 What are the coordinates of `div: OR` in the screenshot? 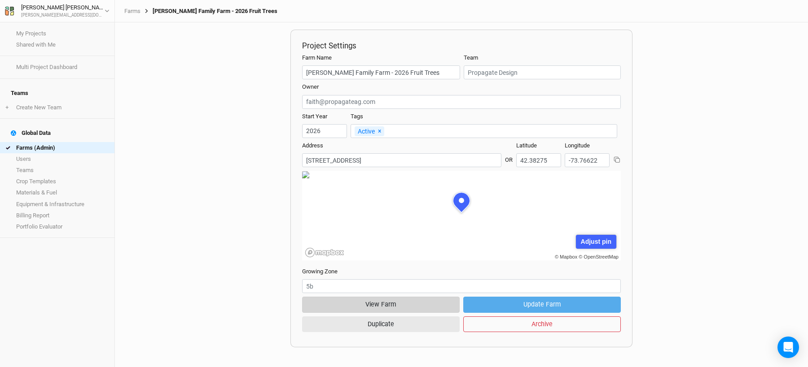 It's located at (508, 157).